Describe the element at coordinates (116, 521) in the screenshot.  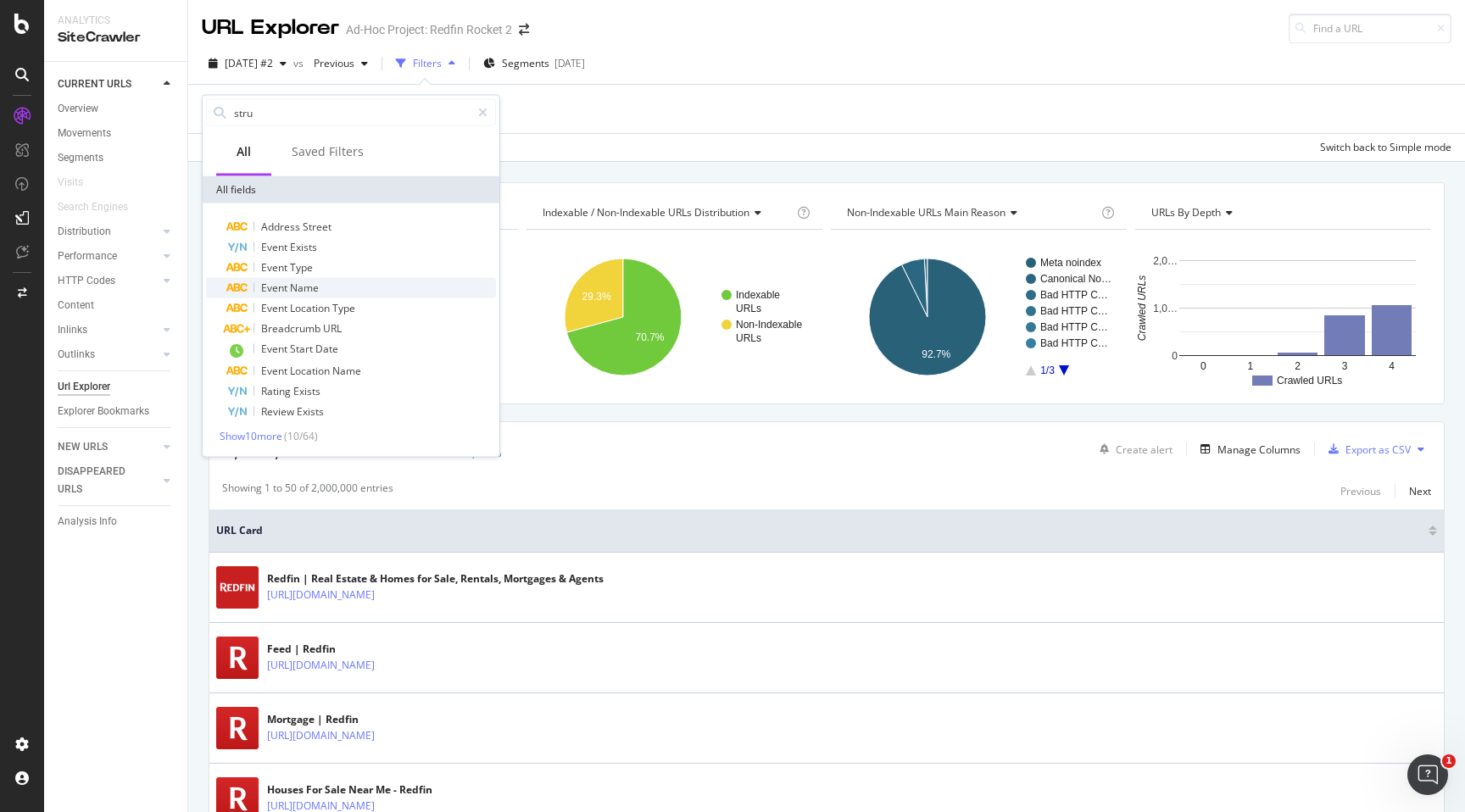
I see `a: Analysis Info` at that location.